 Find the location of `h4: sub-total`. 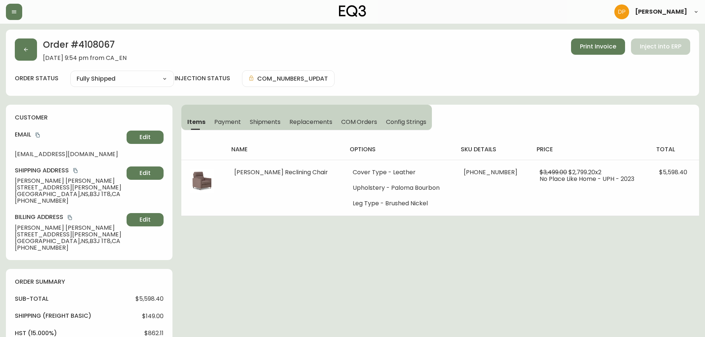

h4: sub-total is located at coordinates (31, 299).